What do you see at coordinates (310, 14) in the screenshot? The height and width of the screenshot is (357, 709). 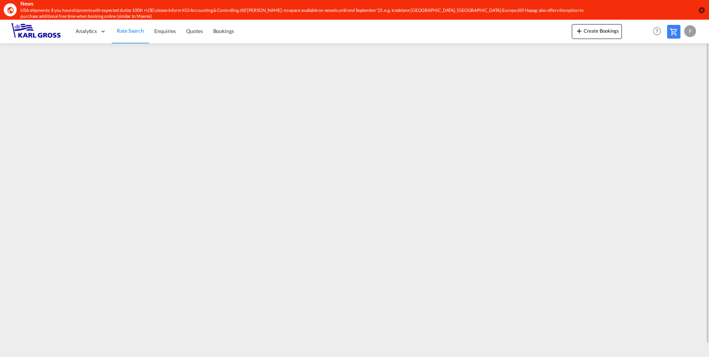 I see `div: USA shipments: if you have shipments with expected duties 100K +USD please inform KGI Accounting ...` at bounding box center [310, 14].